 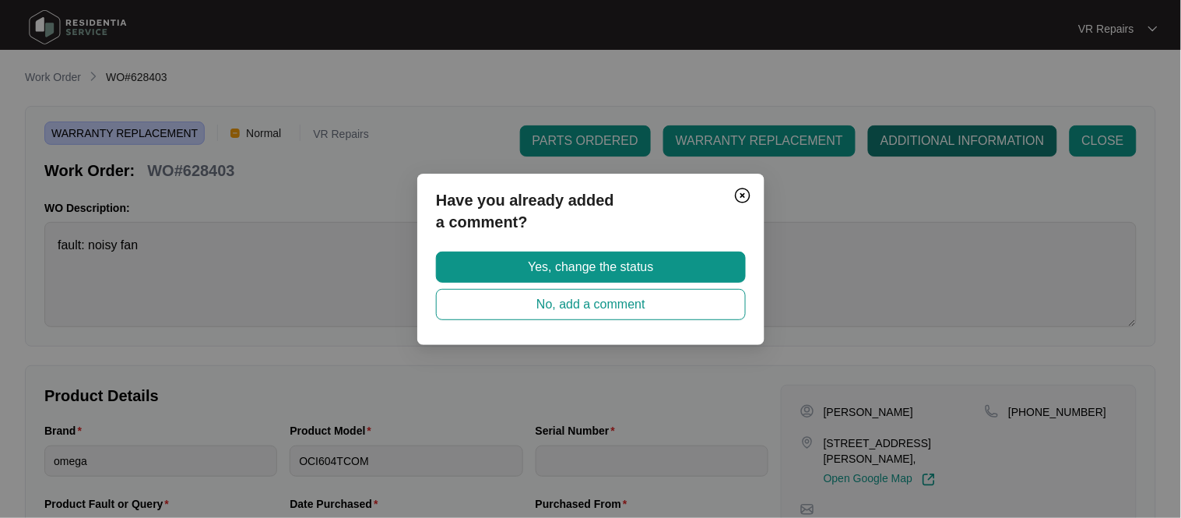 I want to click on p: a comment?, so click(x=591, y=222).